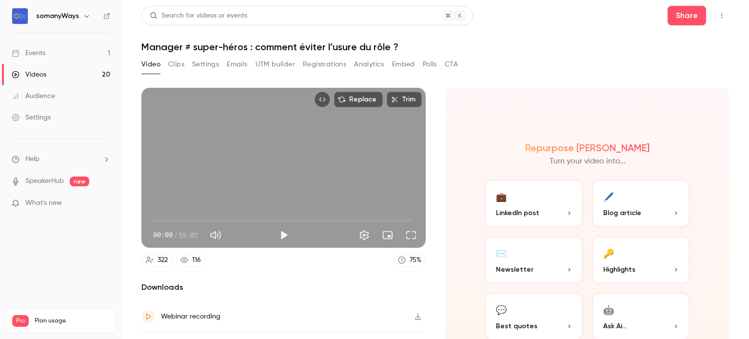 The width and height of the screenshot is (749, 339). Describe the element at coordinates (284, 235) in the screenshot. I see `div: Play` at that location.